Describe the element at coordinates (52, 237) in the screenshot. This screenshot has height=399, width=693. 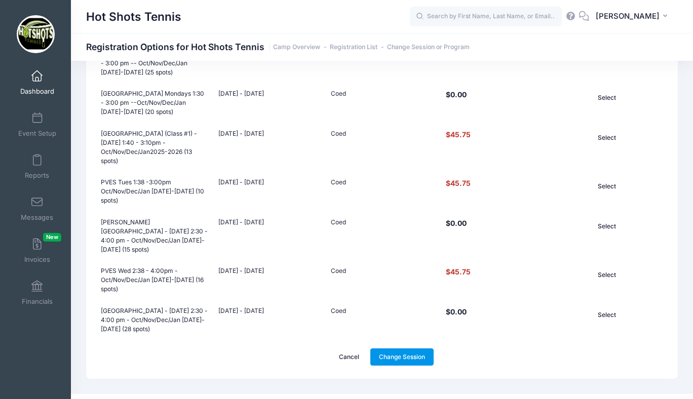
I see `span: New` at that location.